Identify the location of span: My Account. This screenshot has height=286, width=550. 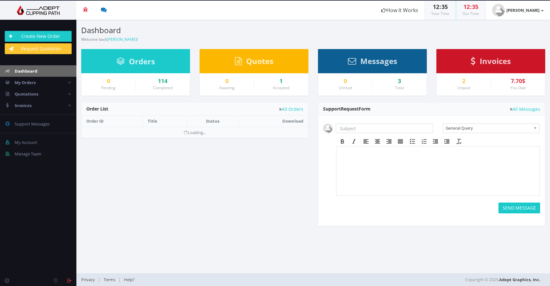
(26, 142).